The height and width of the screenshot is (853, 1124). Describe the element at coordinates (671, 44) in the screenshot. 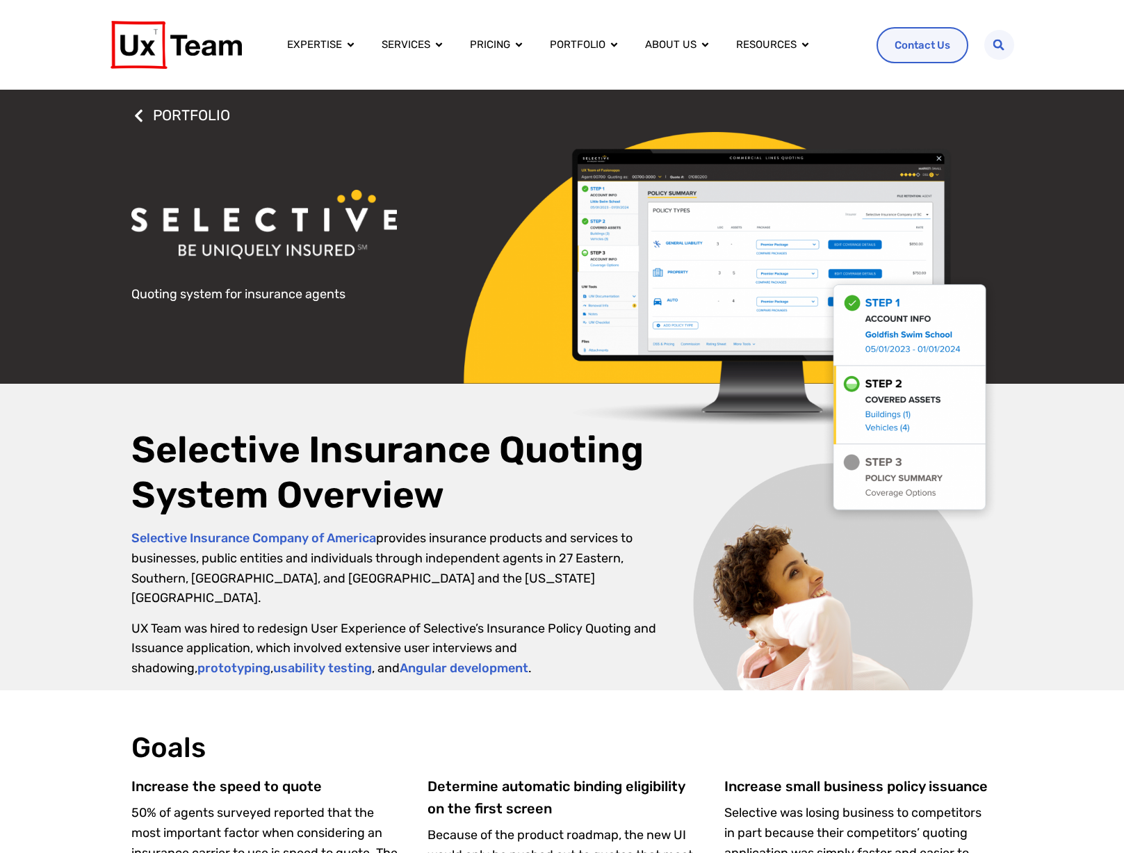

I see `a: About us` at that location.